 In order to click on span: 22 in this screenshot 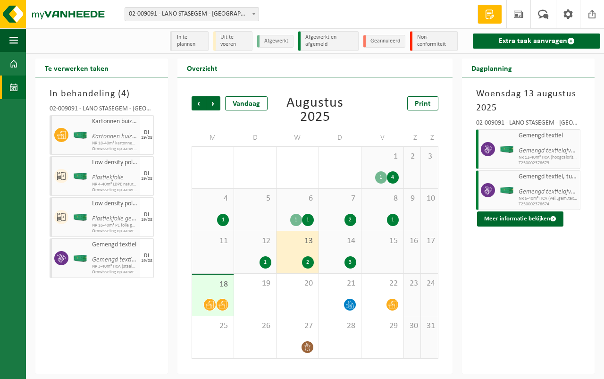, I will do `click(382, 284)`.